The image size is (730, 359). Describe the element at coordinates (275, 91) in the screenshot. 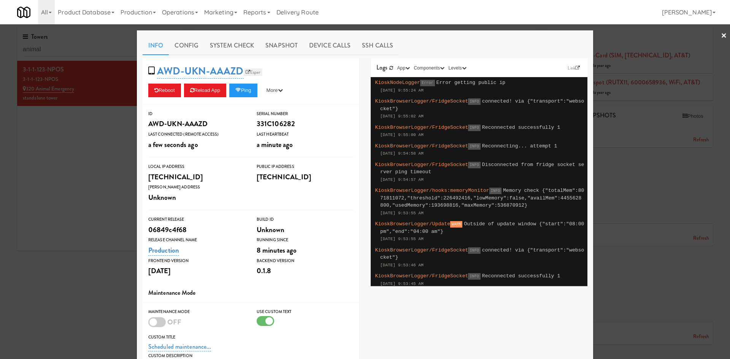

I see `button: More` at that location.